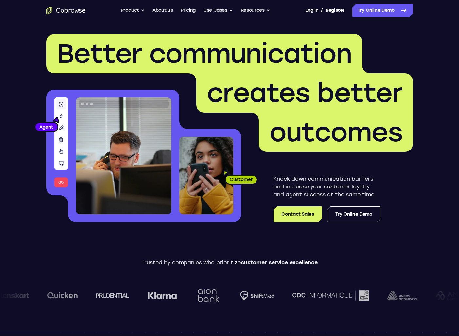 The height and width of the screenshot is (336, 459). Describe the element at coordinates (162, 296) in the screenshot. I see `img: Klarna` at that location.